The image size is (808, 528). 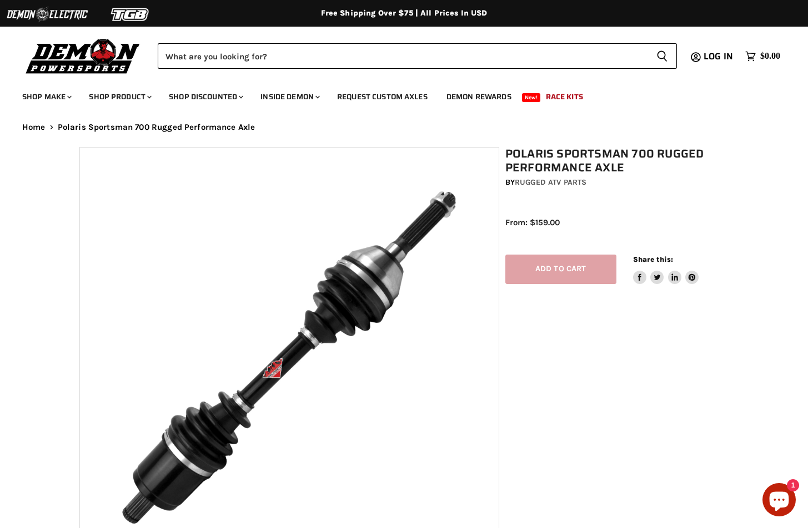 What do you see at coordinates (779, 501) in the screenshot?
I see `inbox-online-store-chat: Shopify online store chat` at bounding box center [779, 501].